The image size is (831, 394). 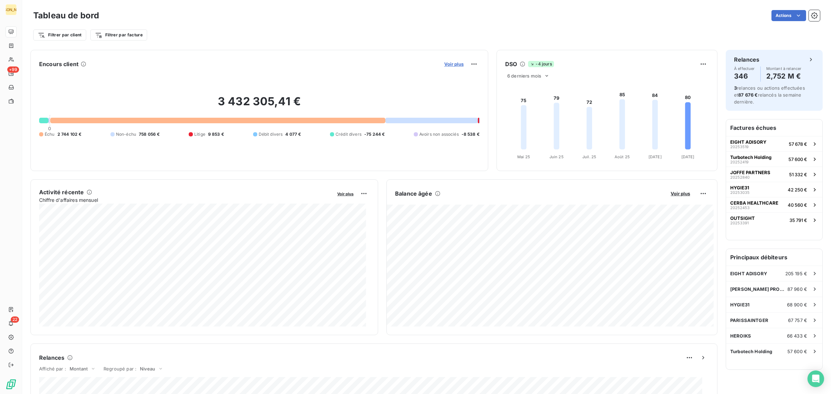 What do you see at coordinates (774, 205) in the screenshot?
I see `button: CERBA HEALTHCARE2025245340 560 €` at bounding box center [774, 205].